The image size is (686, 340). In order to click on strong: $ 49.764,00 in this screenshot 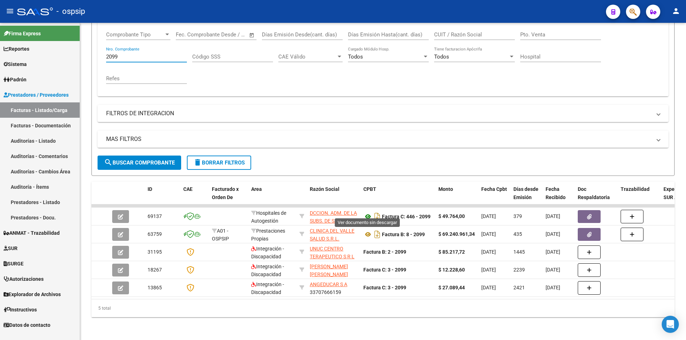, I will do `click(451, 216)`.